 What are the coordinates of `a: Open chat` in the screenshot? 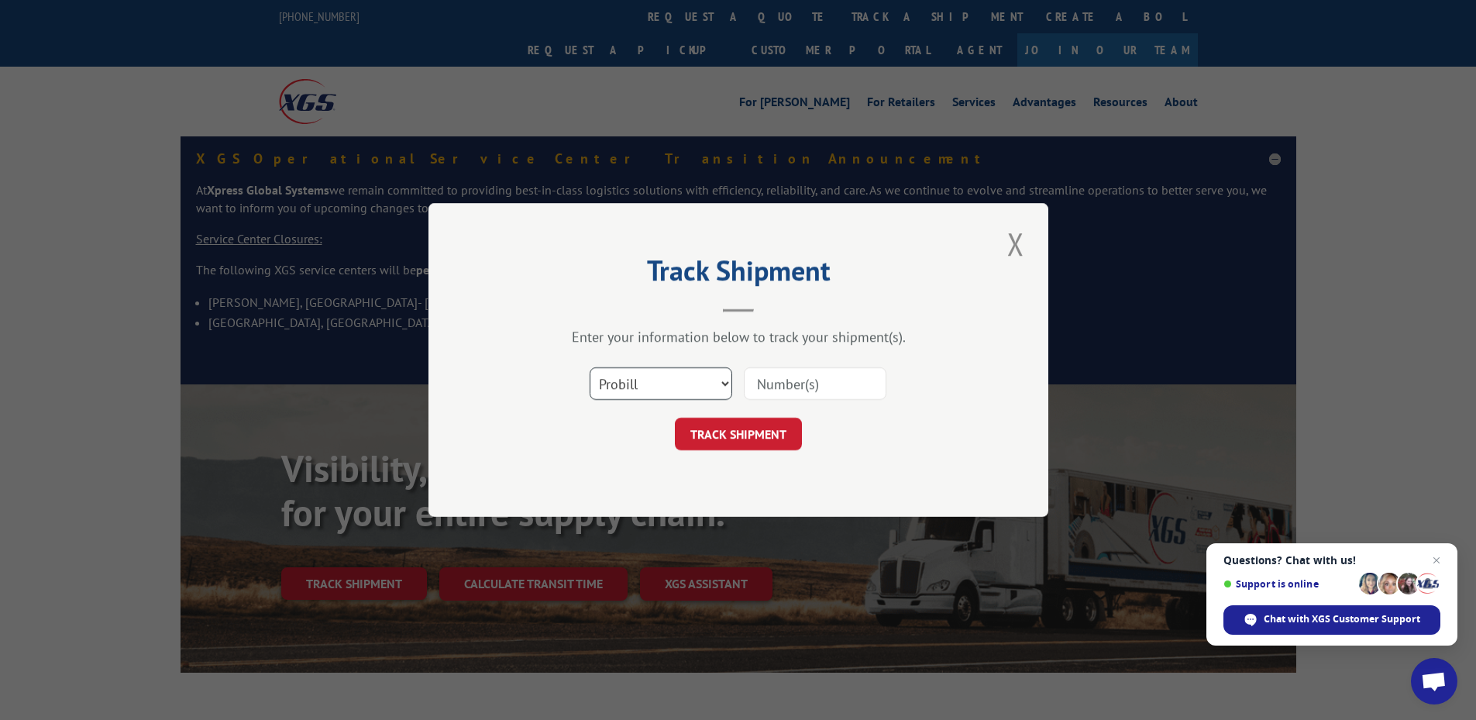 It's located at (1434, 681).